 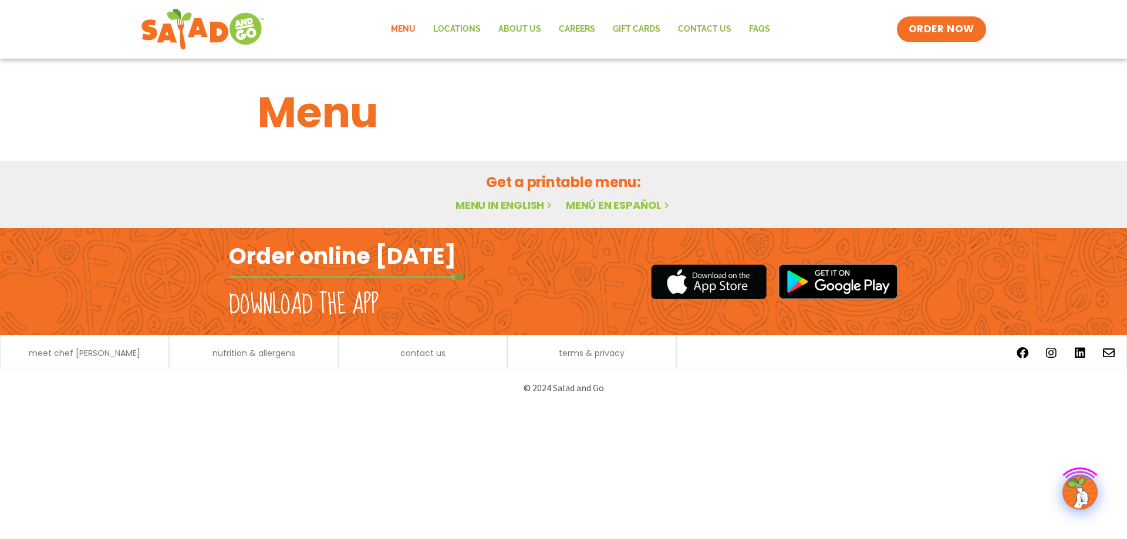 I want to click on a: terms & privacy, so click(x=592, y=353).